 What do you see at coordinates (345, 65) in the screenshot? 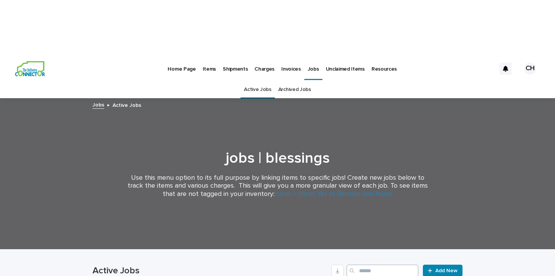
I see `p: Unclaimed Items` at bounding box center [345, 65].